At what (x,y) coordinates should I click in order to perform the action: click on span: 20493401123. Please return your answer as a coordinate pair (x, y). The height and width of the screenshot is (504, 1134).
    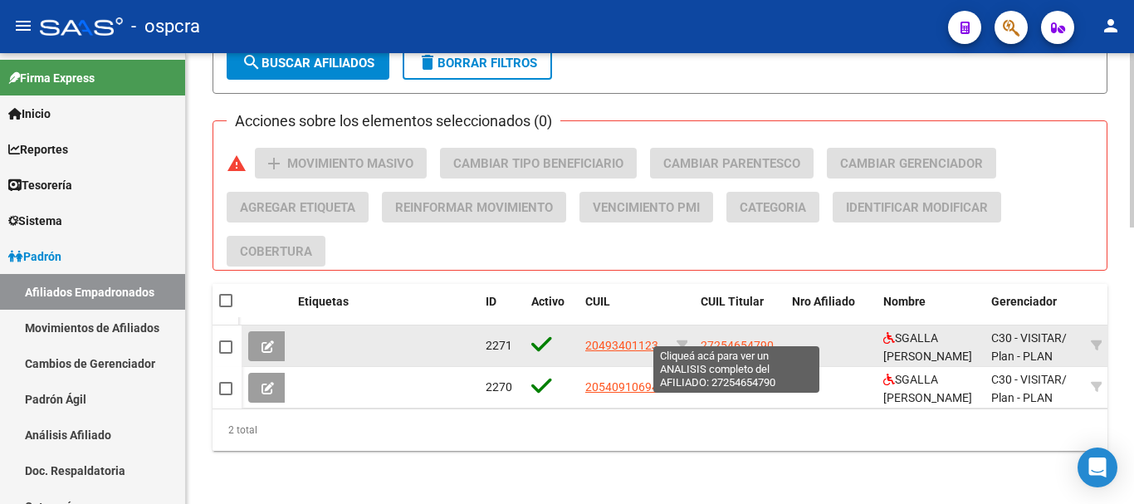
    Looking at the image, I should click on (622, 345).